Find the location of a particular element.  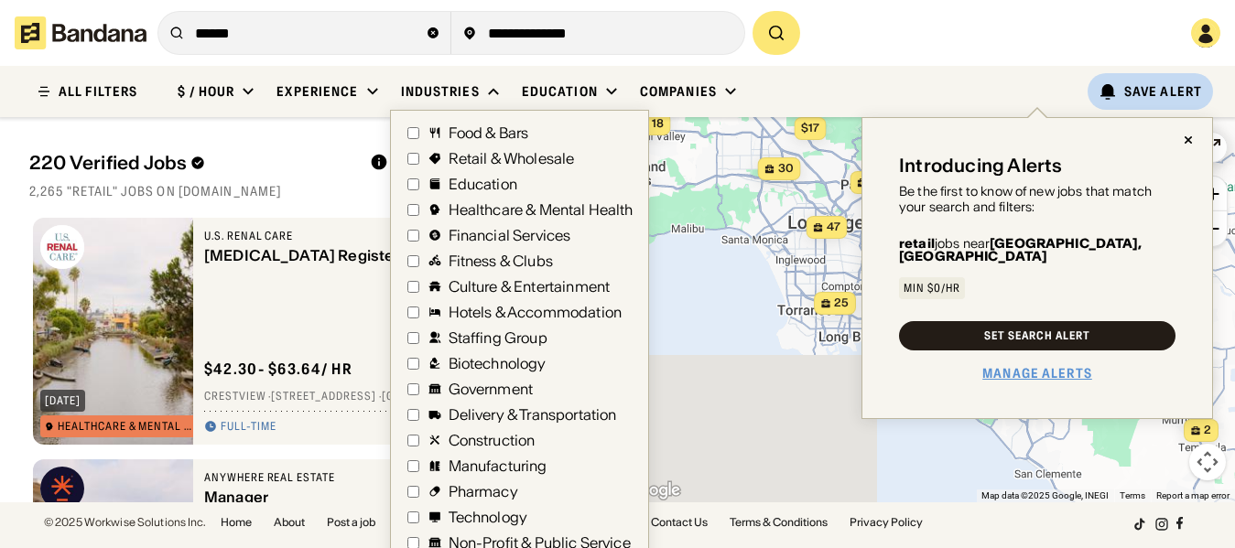

b: retail is located at coordinates (917, 244).